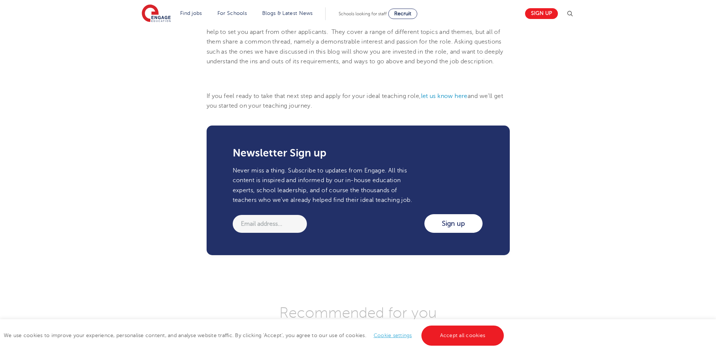 The height and width of the screenshot is (352, 716). Describe the element at coordinates (358, 153) in the screenshot. I see `h3: Newsletter Sign up` at that location.